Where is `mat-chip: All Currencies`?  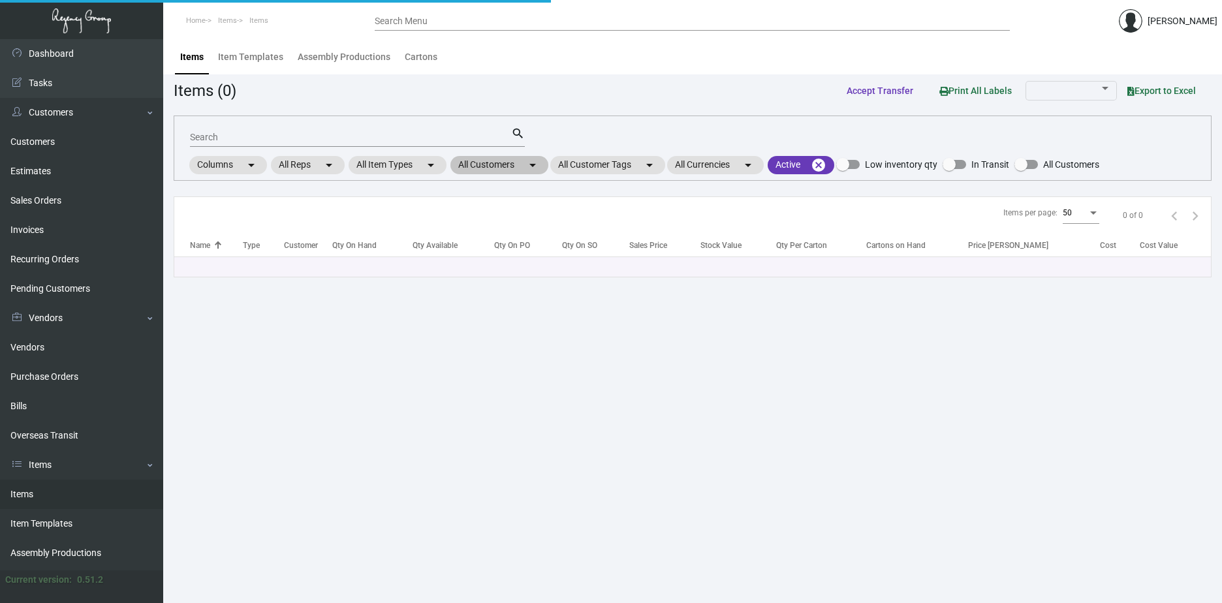
mat-chip: All Currencies is located at coordinates (715, 165).